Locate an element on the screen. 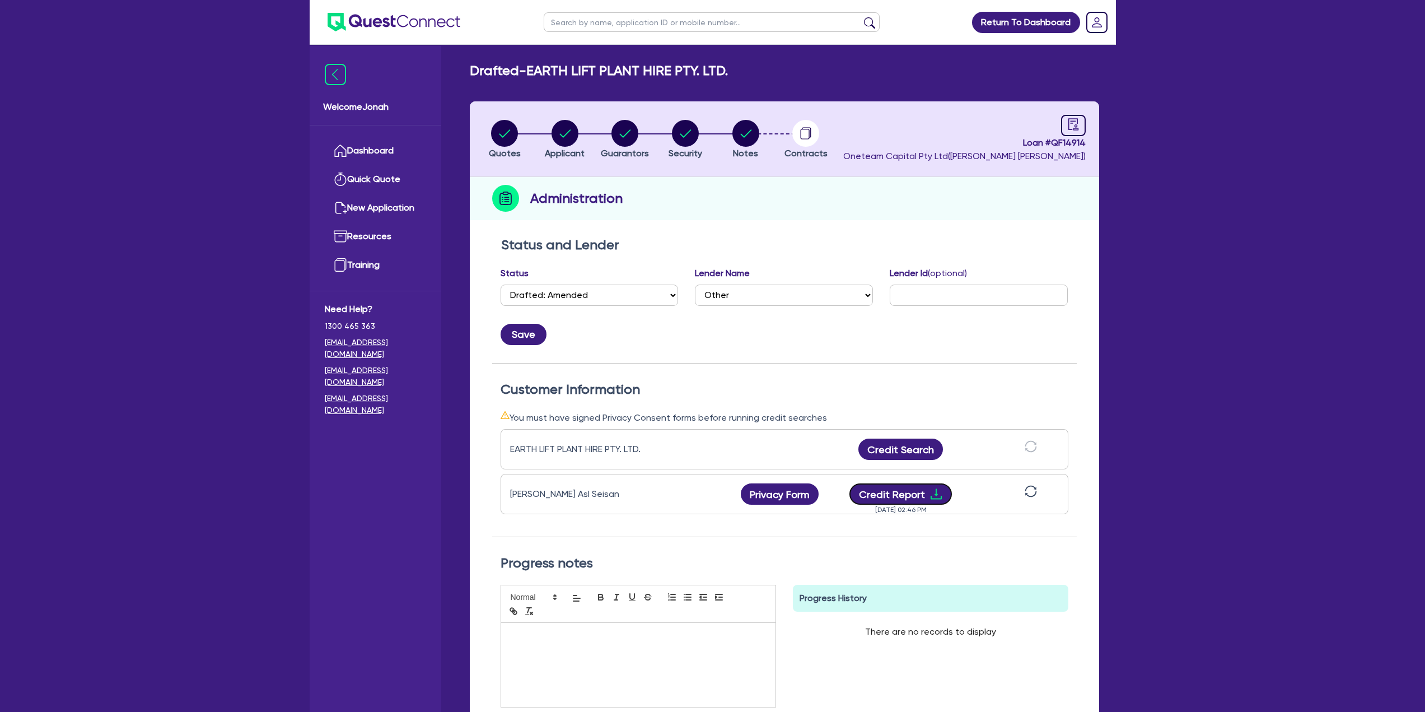 The image size is (1425, 712). button: Security is located at coordinates (686, 140).